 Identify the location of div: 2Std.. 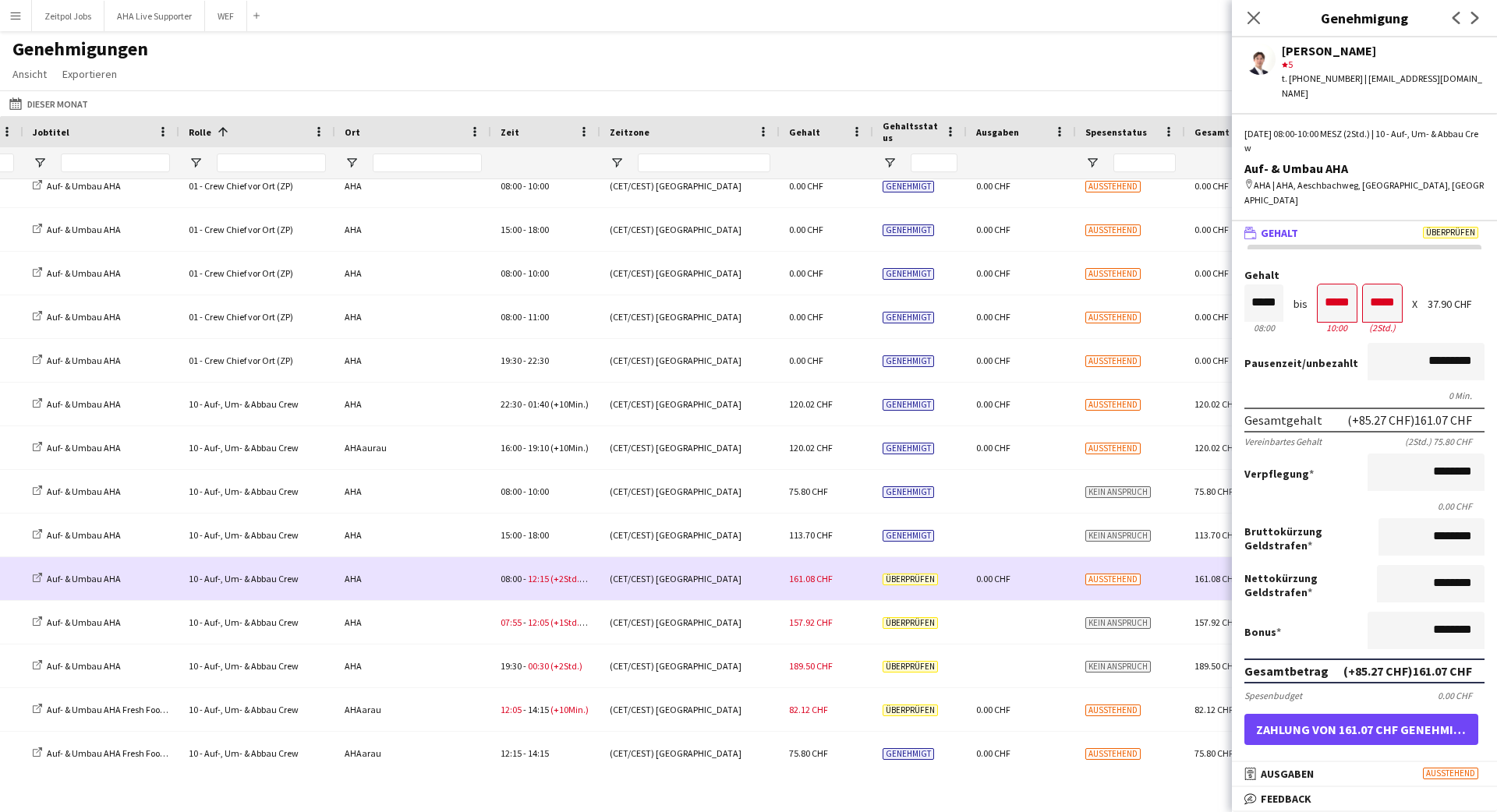
(1382, 327).